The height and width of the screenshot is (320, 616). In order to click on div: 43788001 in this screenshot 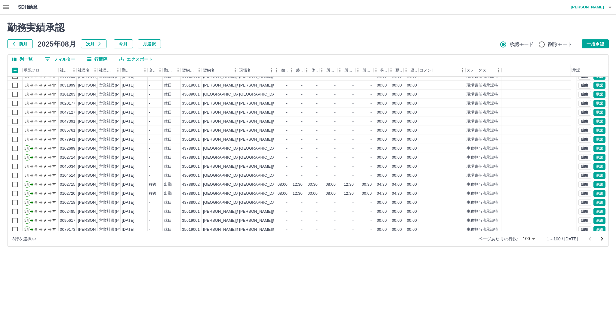, I will do `click(191, 149)`.